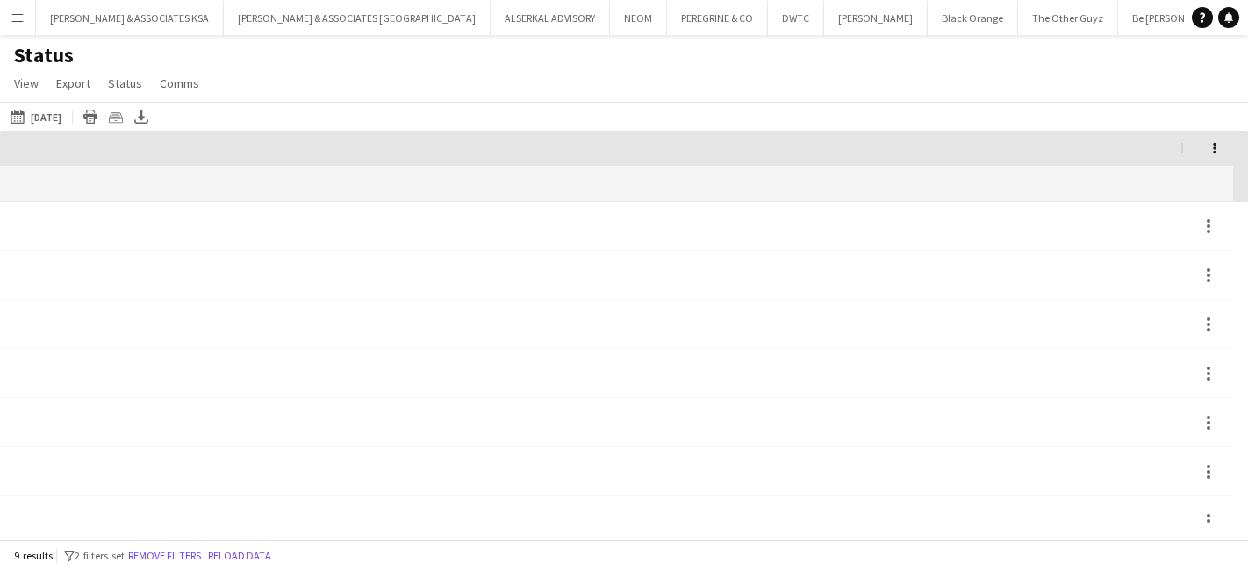 The height and width of the screenshot is (570, 1248). What do you see at coordinates (125, 83) in the screenshot?
I see `span: Status` at bounding box center [125, 83].